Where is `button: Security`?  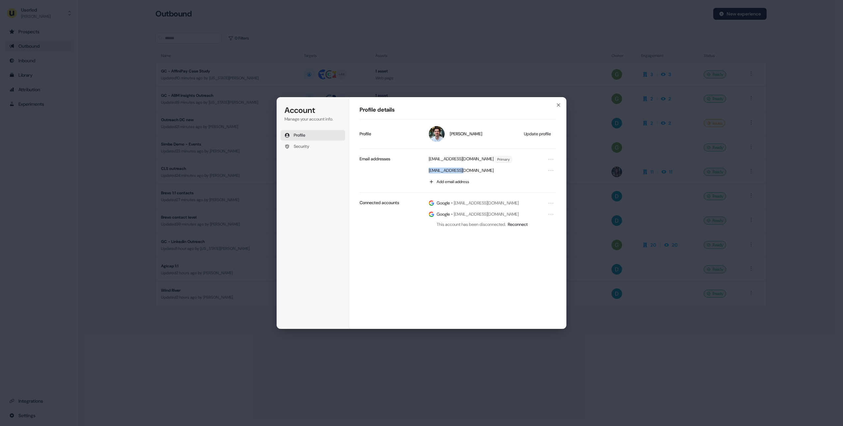
button: Security is located at coordinates (313, 147).